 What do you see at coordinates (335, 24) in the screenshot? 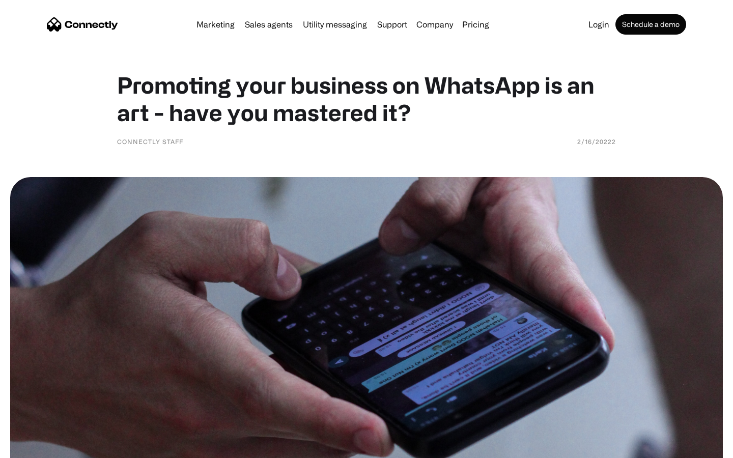
I see `a: Utility messaging` at bounding box center [335, 24].